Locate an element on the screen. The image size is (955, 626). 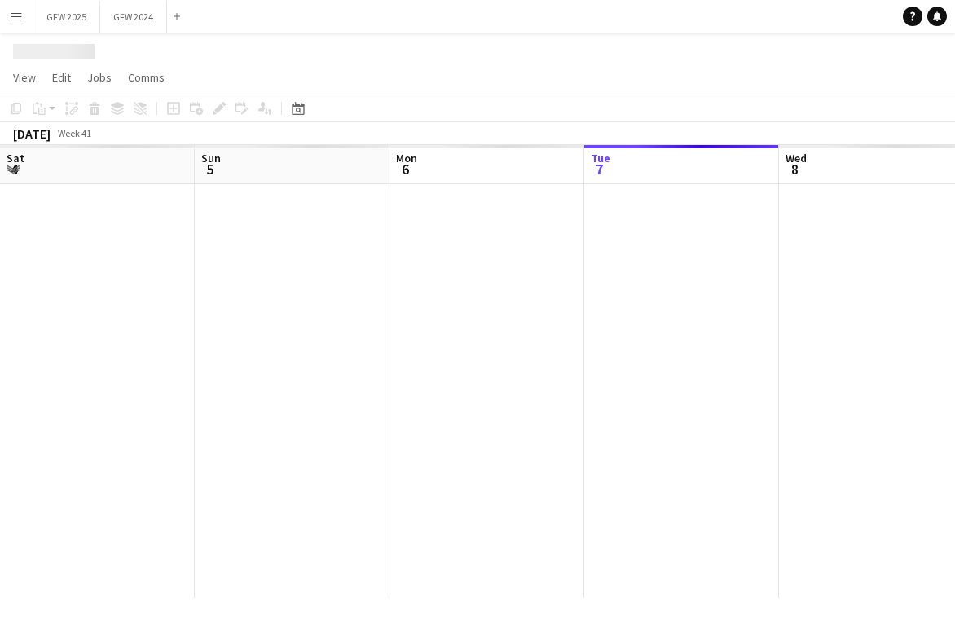
span: Tue is located at coordinates (601, 158).